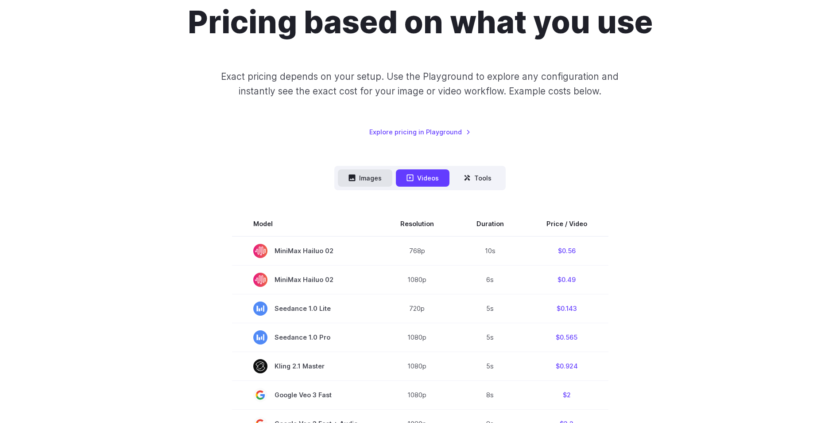  What do you see at coordinates (423, 178) in the screenshot?
I see `button: Videos` at bounding box center [423, 178].